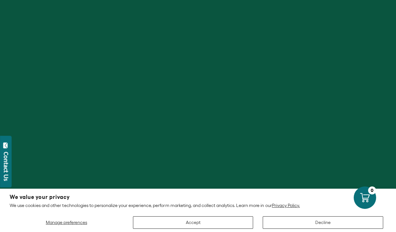  What do you see at coordinates (198, 197) in the screenshot?
I see `h2: We value your privacy` at bounding box center [198, 197].